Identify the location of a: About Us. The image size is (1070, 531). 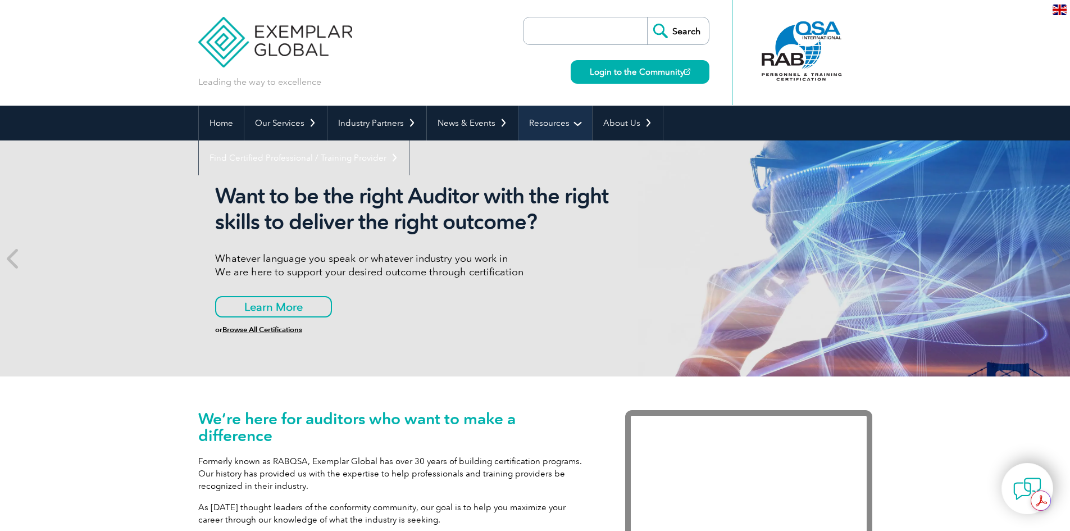
(627, 123).